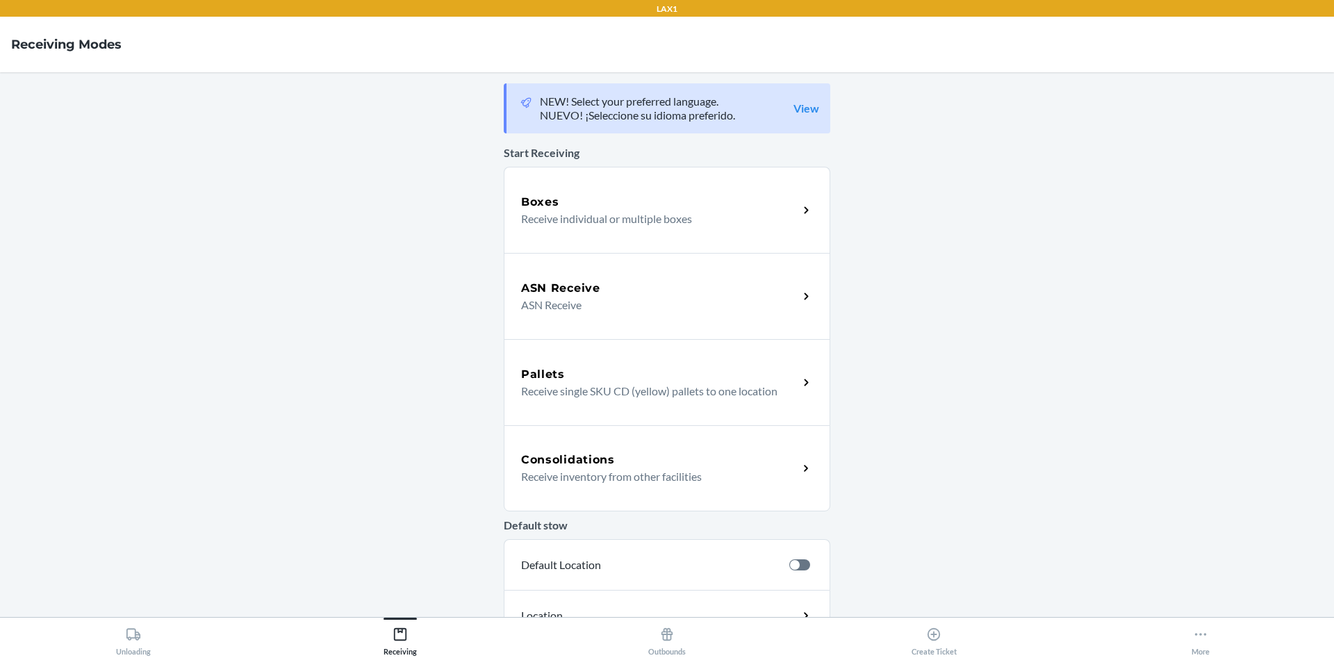  Describe the element at coordinates (637, 101) in the screenshot. I see `p: NEW! Select your preferred language.` at that location.